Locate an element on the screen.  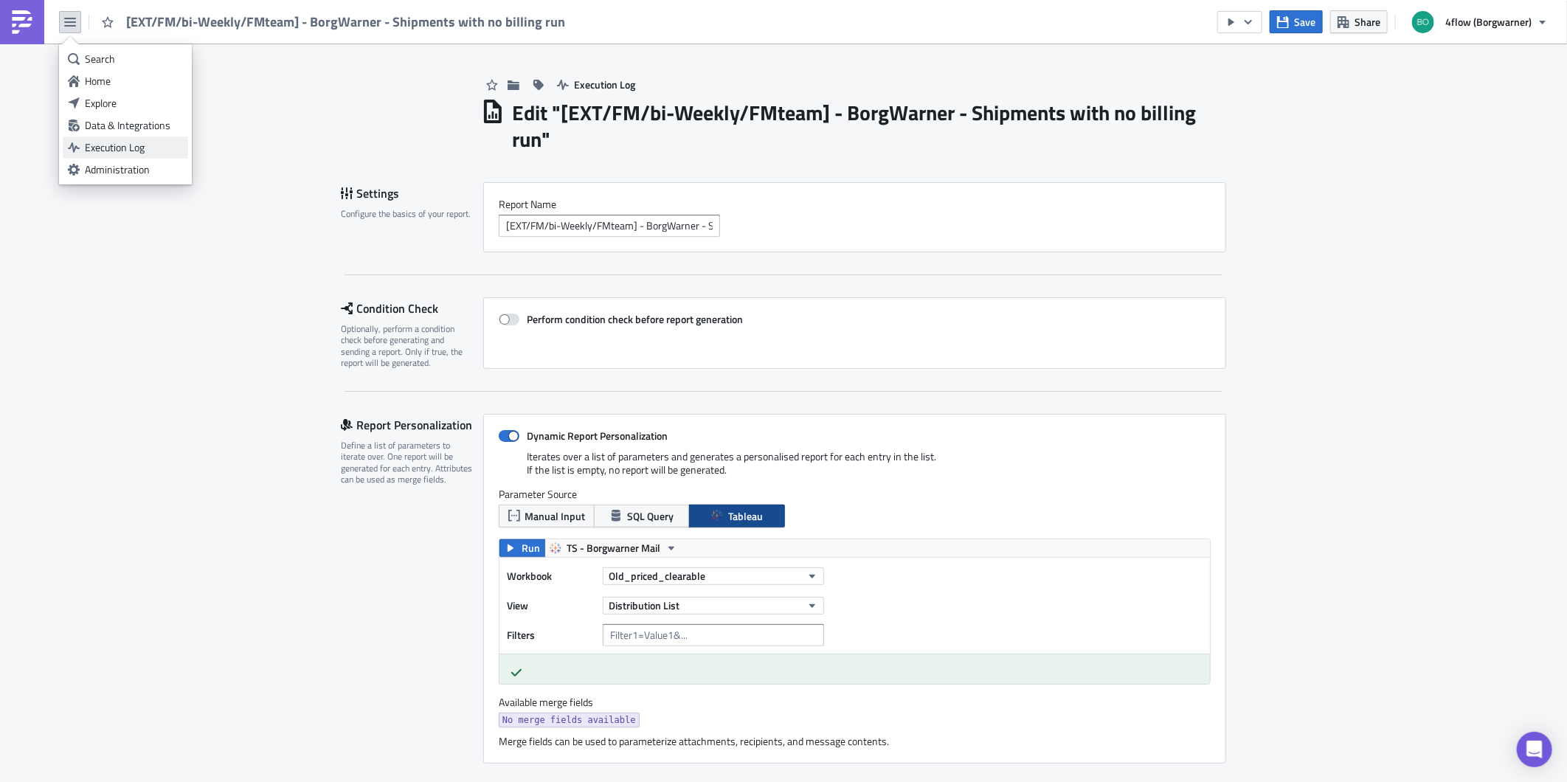
button: Distribution List is located at coordinates (713, 606).